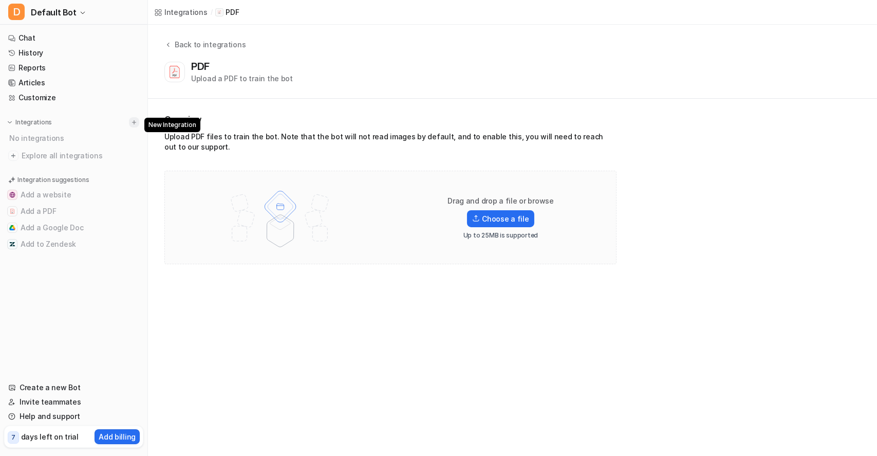 Image resolution: width=877 pixels, height=456 pixels. Describe the element at coordinates (80, 156) in the screenshot. I see `span: Explore all integrations` at that location.